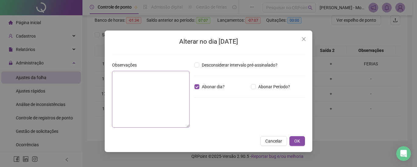 The width and height of the screenshot is (417, 167). What do you see at coordinates (126, 65) in the screenshot?
I see `label: Observações` at bounding box center [126, 65].